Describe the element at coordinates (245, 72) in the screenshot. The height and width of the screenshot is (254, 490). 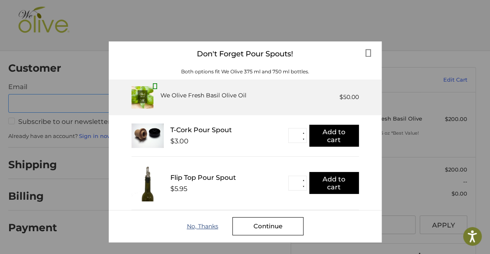
I see `div: Both options fit We Olive 375 ml and 750 ml bottles.` at that location.